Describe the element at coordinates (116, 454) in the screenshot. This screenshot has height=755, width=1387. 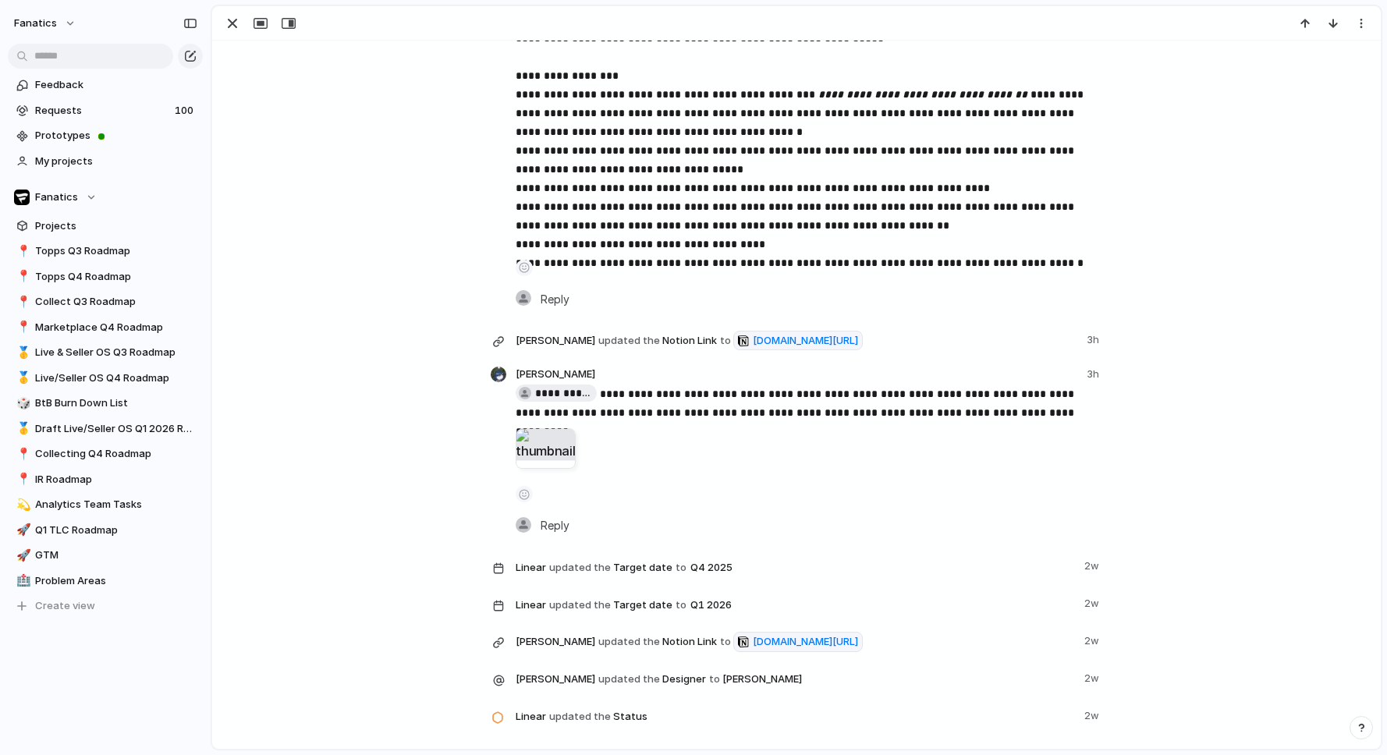
I see `span: Collecting Q4 Roadmap` at that location.